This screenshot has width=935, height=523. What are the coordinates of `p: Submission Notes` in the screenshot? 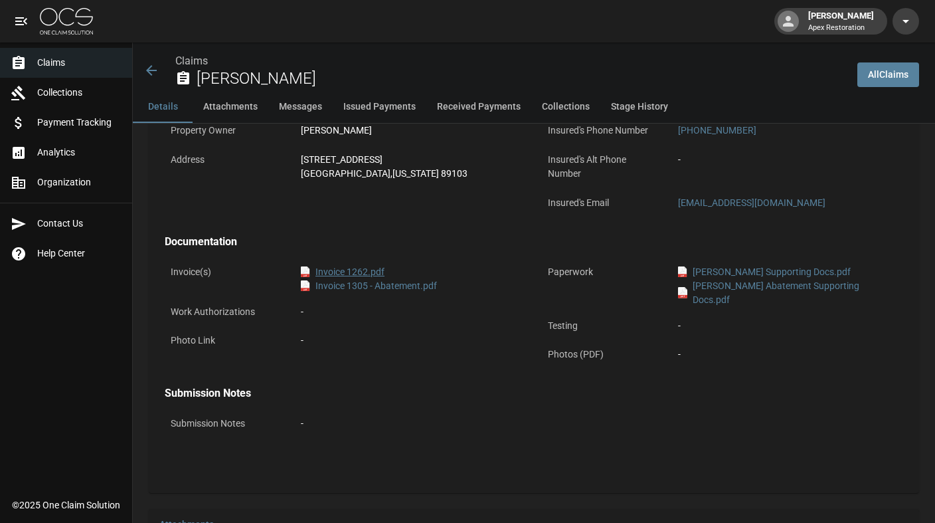 It's located at (225, 423).